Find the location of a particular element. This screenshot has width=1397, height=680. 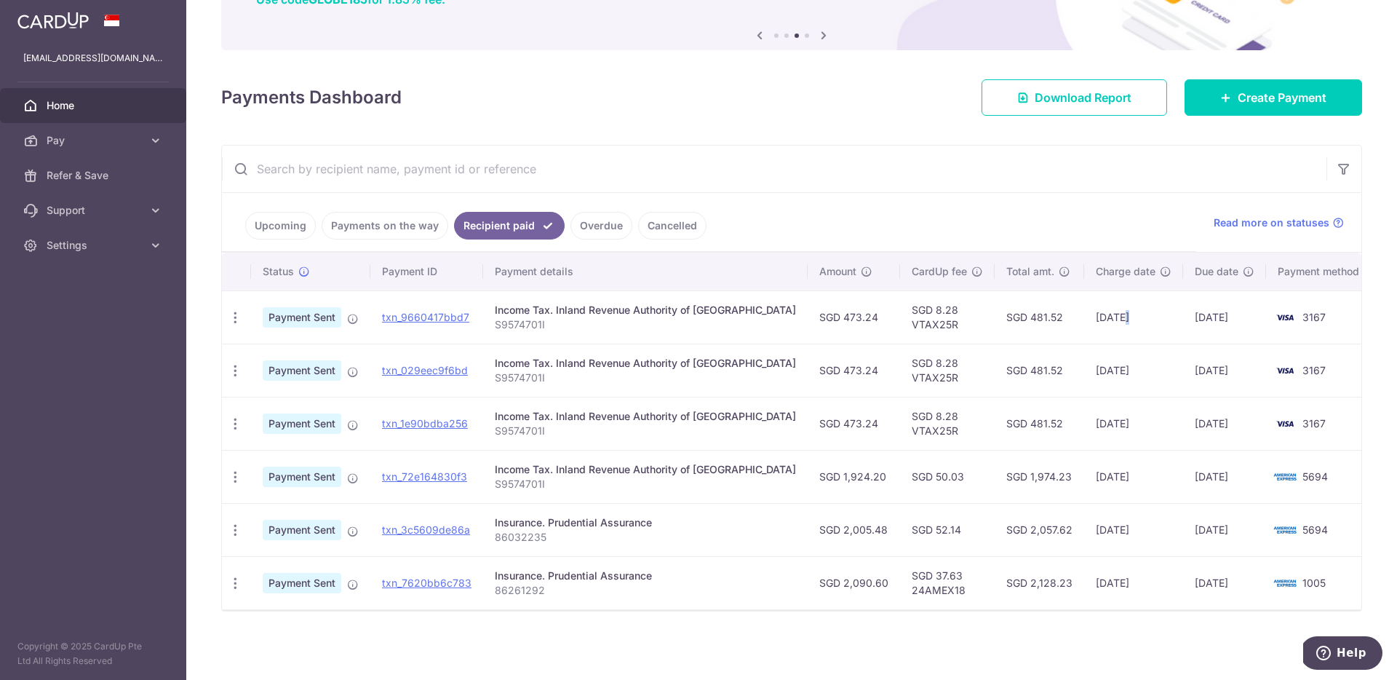

img: CardUp is located at coordinates (53, 20).